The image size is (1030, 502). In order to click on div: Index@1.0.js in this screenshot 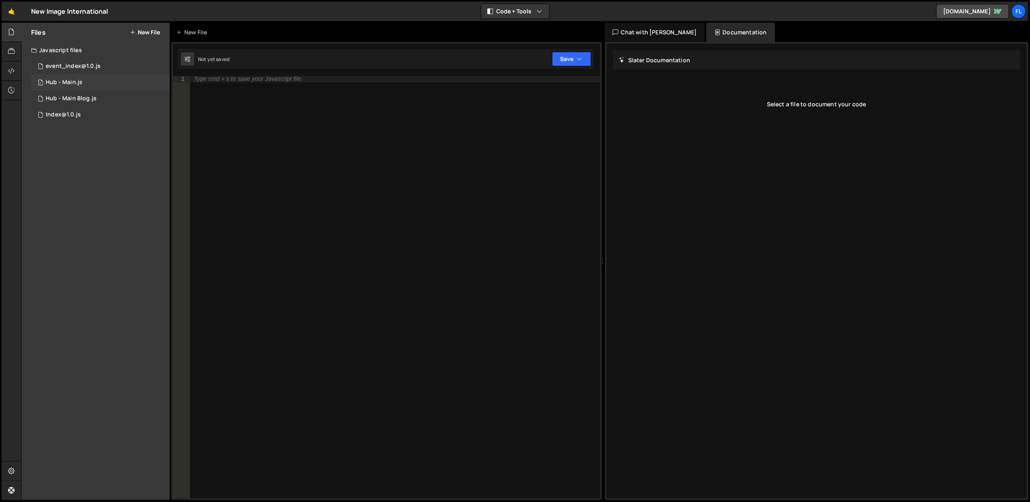, I will do `click(63, 115)`.